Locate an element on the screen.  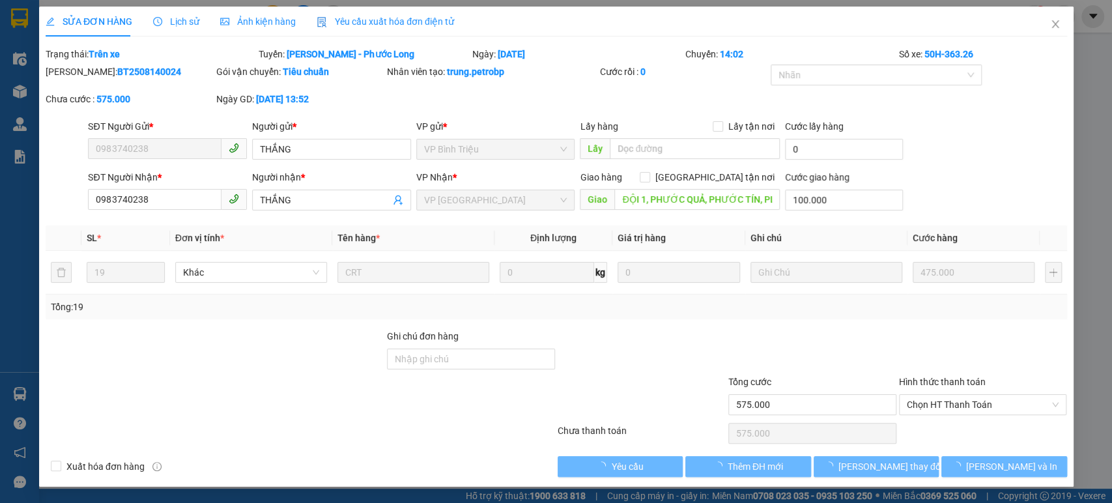
span: Tên hàng is located at coordinates (358, 238).